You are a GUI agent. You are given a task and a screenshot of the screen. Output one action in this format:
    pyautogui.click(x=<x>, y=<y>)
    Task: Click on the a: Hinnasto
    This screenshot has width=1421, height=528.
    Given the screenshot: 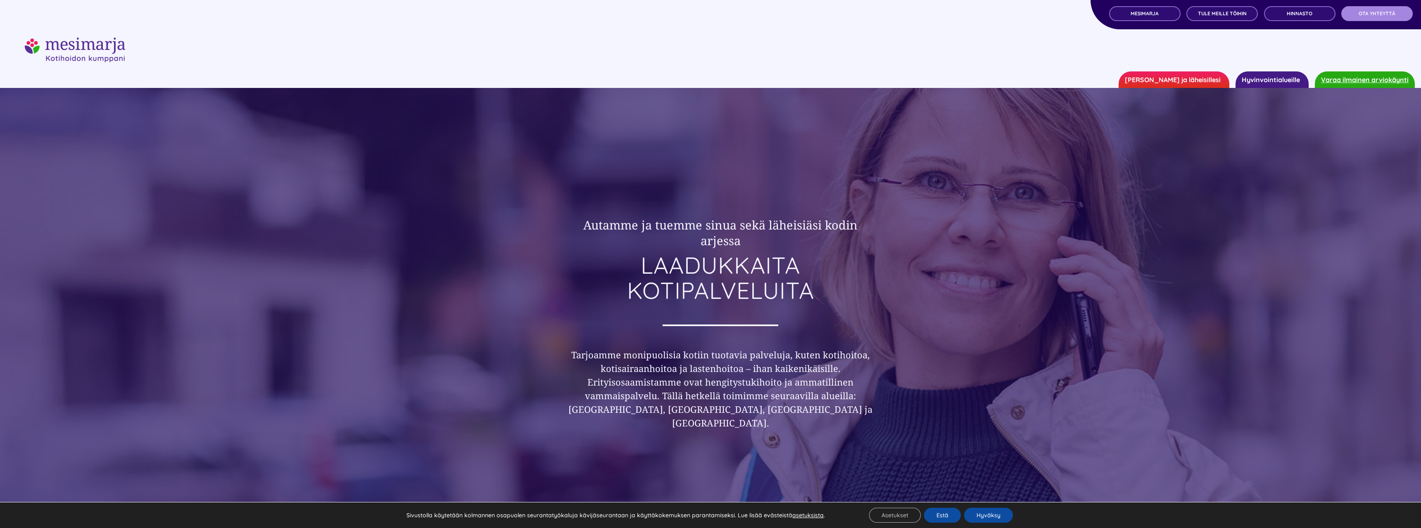 What is the action you would take?
    pyautogui.click(x=1299, y=14)
    